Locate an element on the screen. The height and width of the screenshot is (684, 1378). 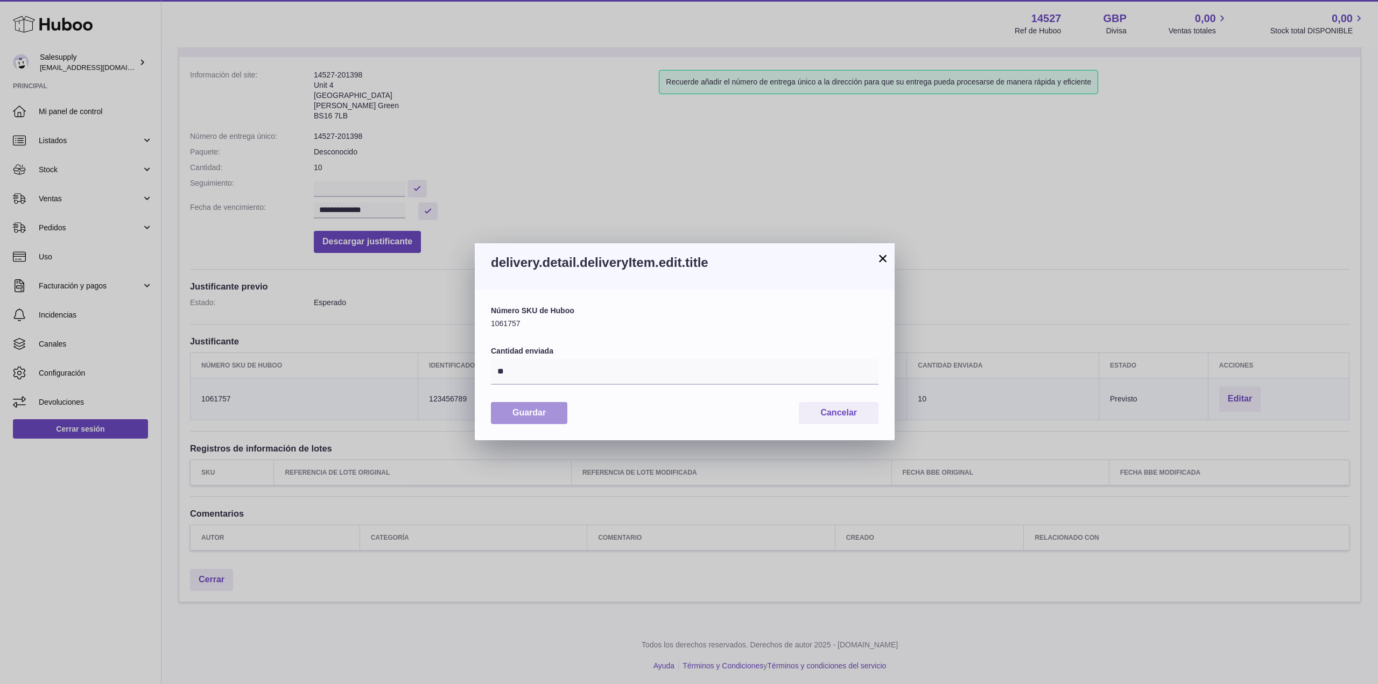
button: Guardar is located at coordinates (529, 413).